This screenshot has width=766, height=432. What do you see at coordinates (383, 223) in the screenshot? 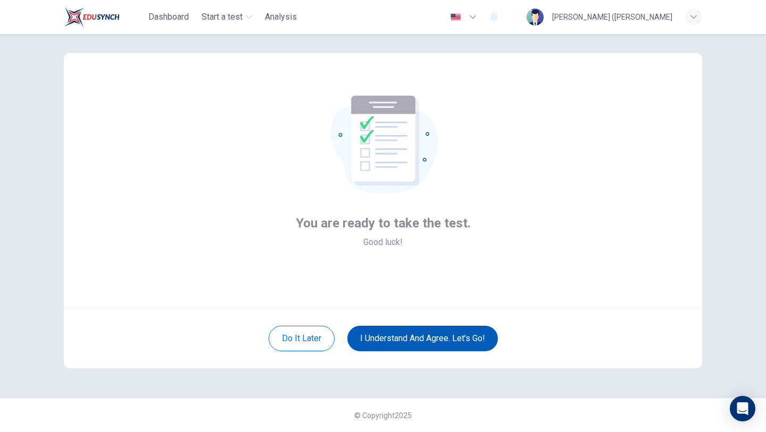
I see `span: You are ready to take the test.` at bounding box center [383, 223].